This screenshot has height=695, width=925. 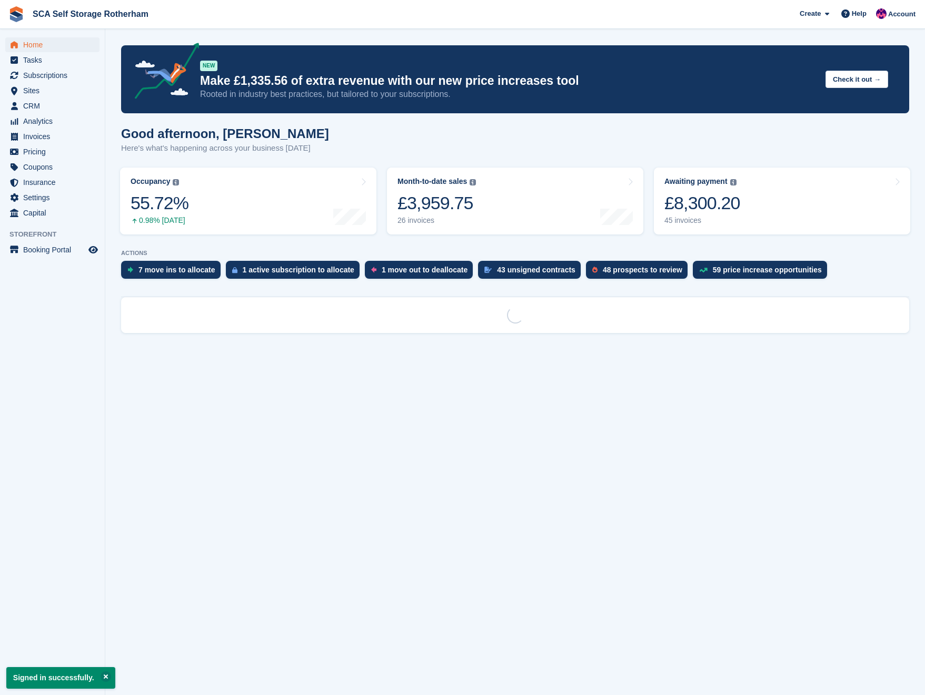 What do you see at coordinates (55, 197) in the screenshot?
I see `span: Settings` at bounding box center [55, 197].